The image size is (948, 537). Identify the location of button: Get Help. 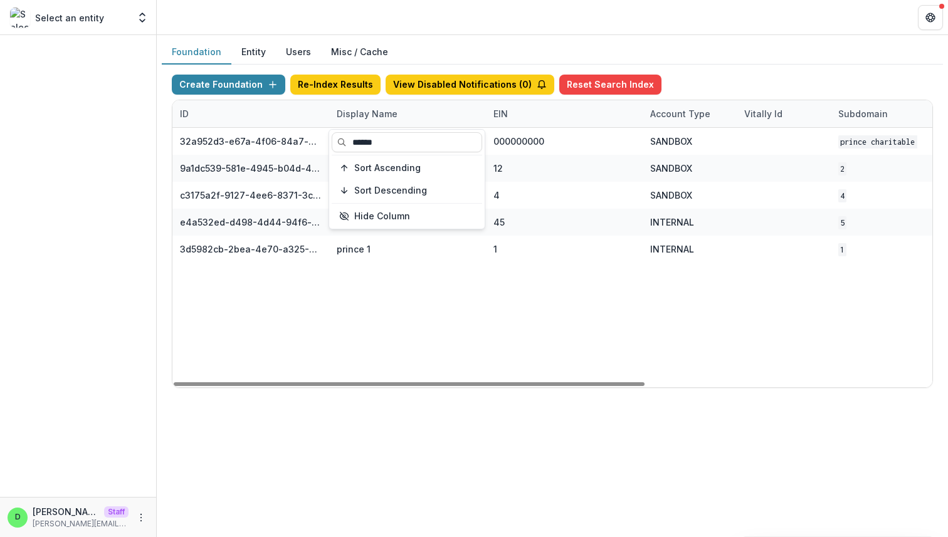
(930, 18).